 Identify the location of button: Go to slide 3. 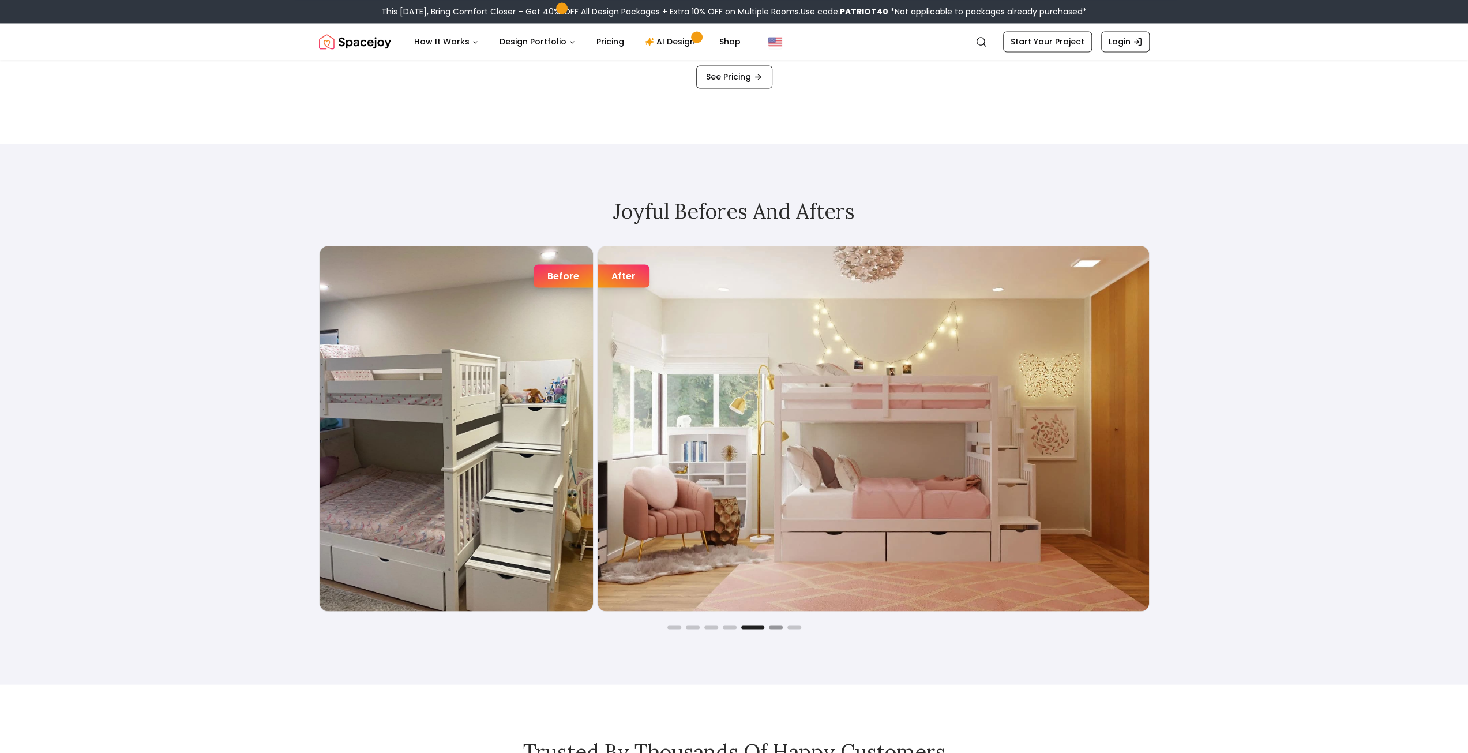
(711, 627).